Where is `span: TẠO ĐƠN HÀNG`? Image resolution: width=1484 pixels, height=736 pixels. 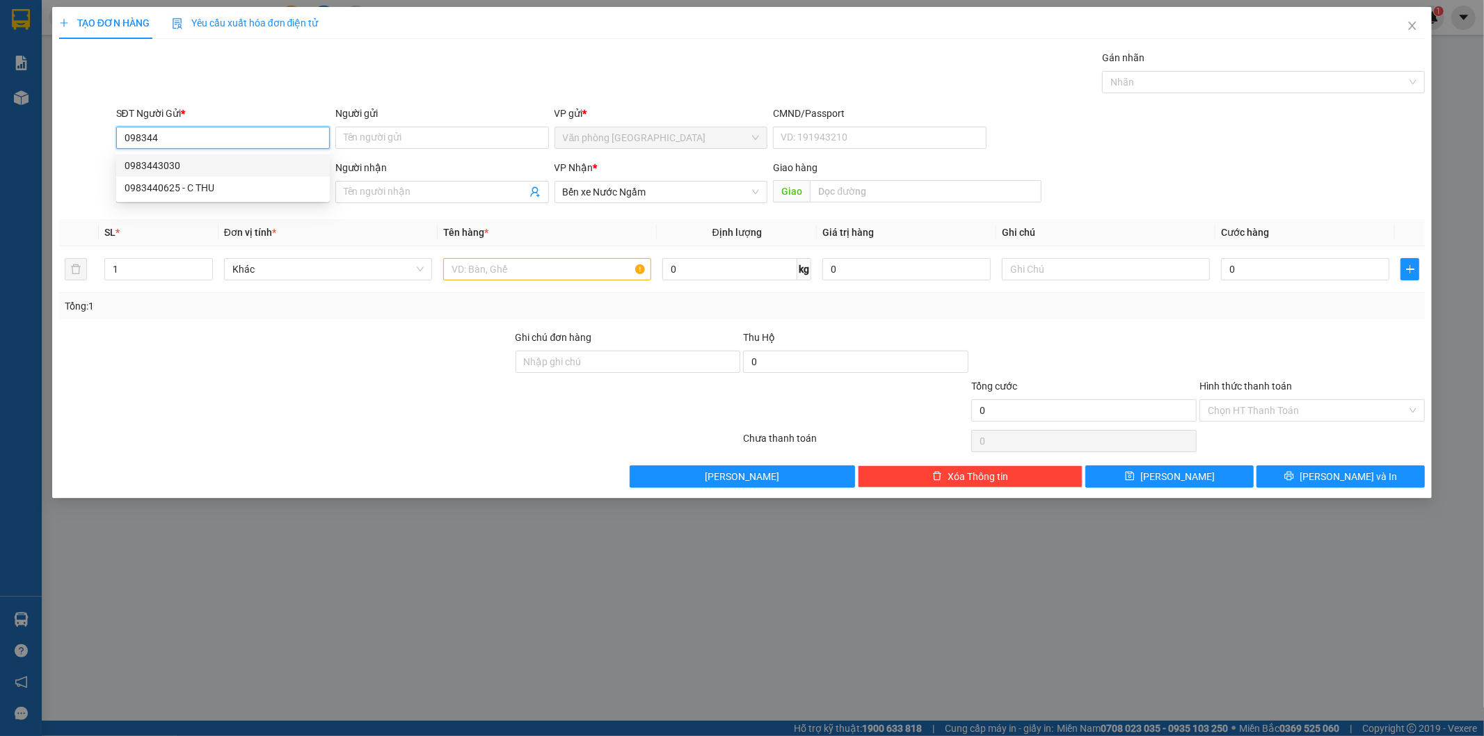
span: TẠO ĐƠN HÀNG is located at coordinates (104, 23).